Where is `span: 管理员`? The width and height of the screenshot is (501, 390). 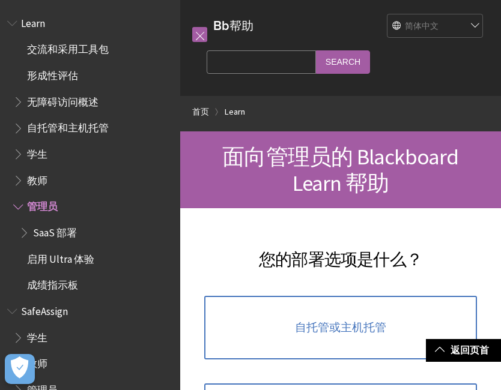 span: 管理员 is located at coordinates (42, 205).